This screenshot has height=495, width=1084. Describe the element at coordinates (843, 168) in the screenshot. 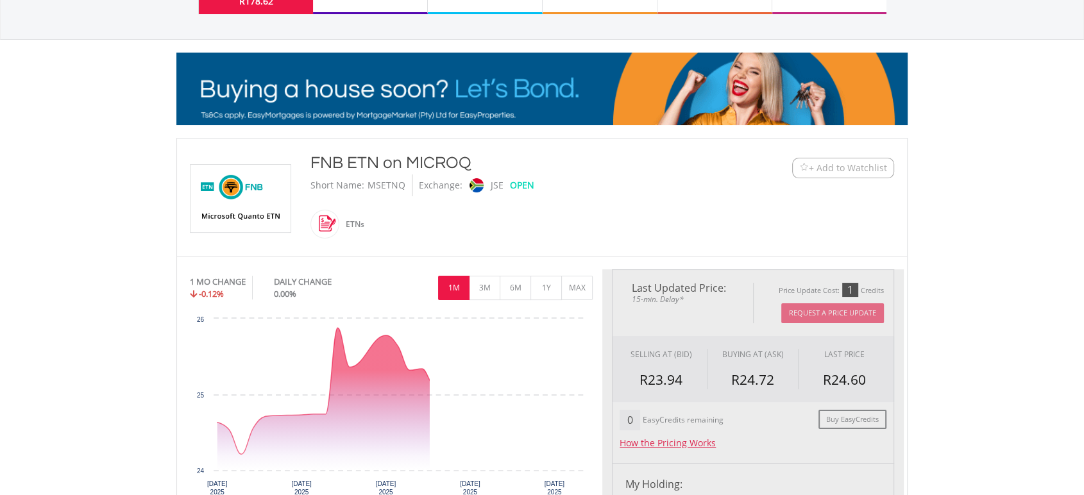

I see `button: Watchlist + Add to Watchlist` at that location.